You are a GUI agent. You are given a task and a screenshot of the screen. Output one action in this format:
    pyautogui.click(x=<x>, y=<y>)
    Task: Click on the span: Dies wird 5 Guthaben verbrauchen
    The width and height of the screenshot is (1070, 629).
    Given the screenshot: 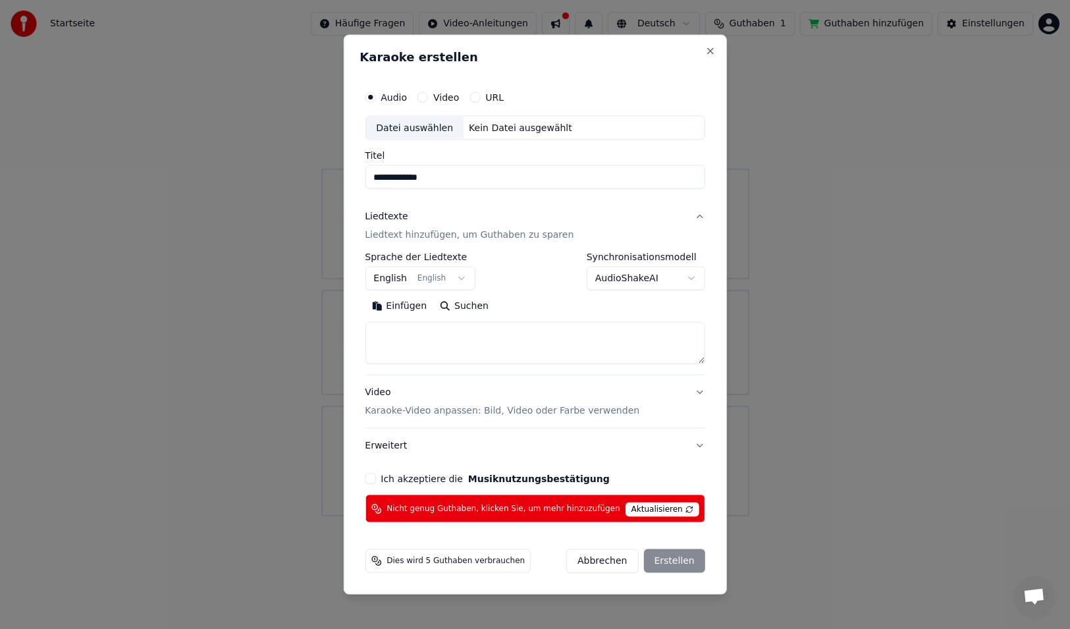 What is the action you would take?
    pyautogui.click(x=456, y=561)
    